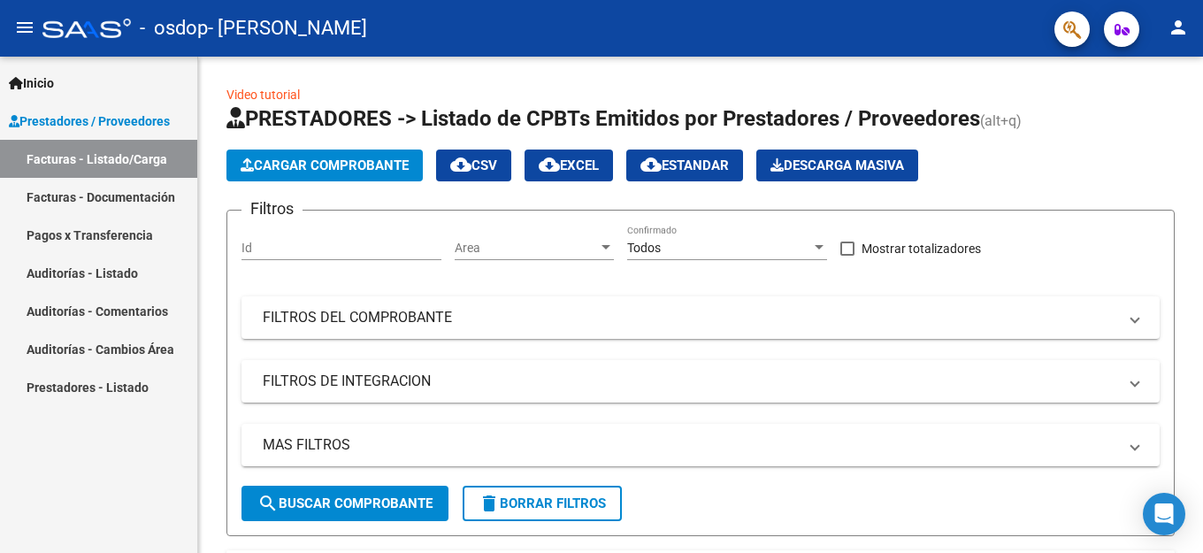 The width and height of the screenshot is (1203, 553). What do you see at coordinates (268, 503) in the screenshot?
I see `mat-icon: search` at bounding box center [268, 503].